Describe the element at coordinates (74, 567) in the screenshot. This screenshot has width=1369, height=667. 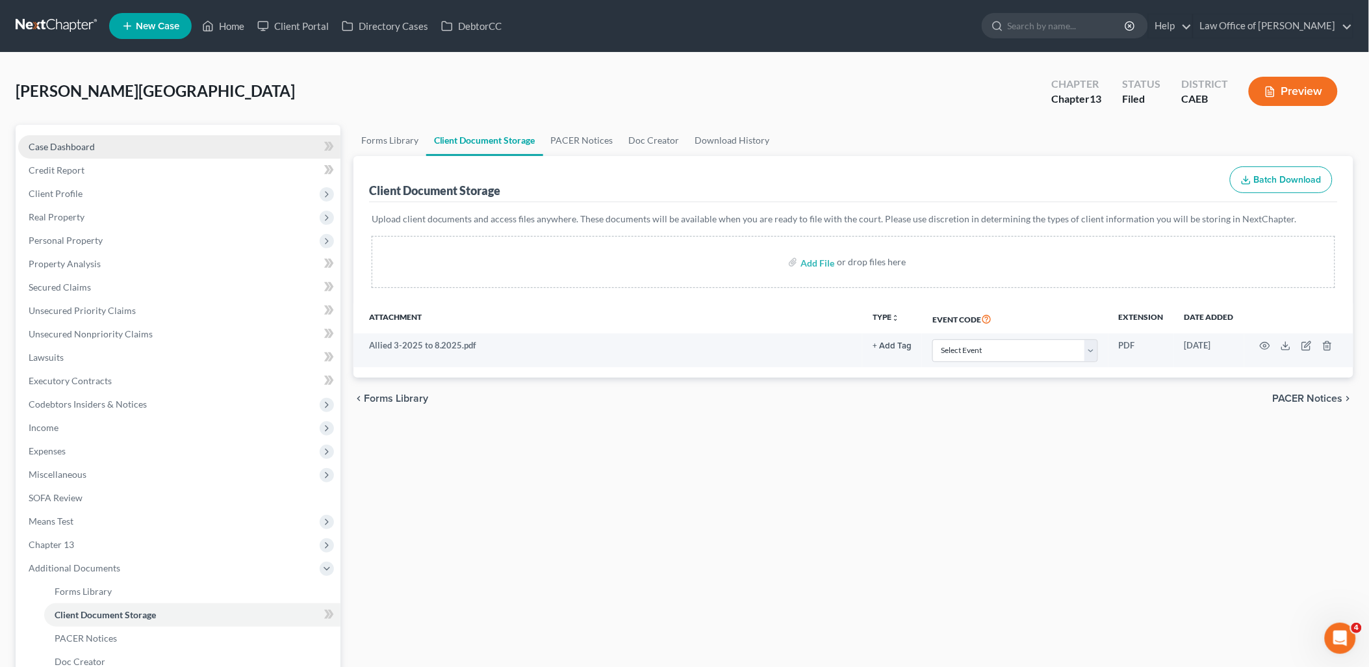
I see `span: Additional Documents` at that location.